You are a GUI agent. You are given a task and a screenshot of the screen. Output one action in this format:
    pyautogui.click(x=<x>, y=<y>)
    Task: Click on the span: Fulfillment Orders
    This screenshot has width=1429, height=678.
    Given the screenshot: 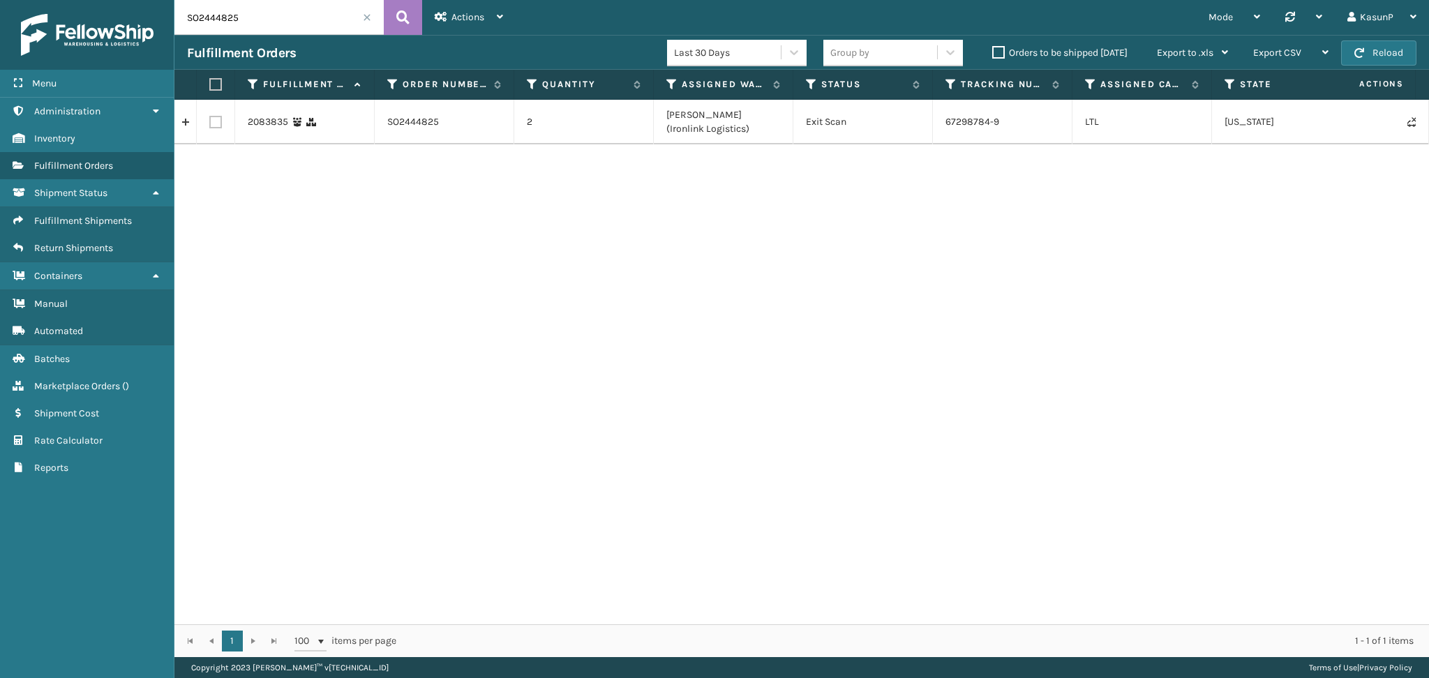 What is the action you would take?
    pyautogui.click(x=73, y=165)
    